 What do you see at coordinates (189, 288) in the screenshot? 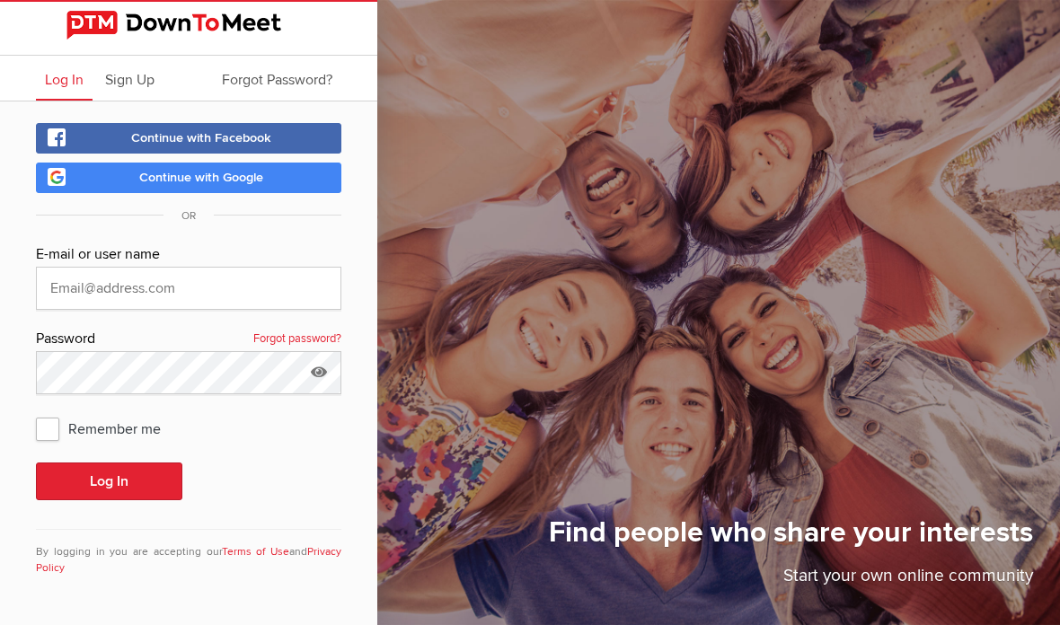
I see `input: Email@address.com` at bounding box center [189, 288].